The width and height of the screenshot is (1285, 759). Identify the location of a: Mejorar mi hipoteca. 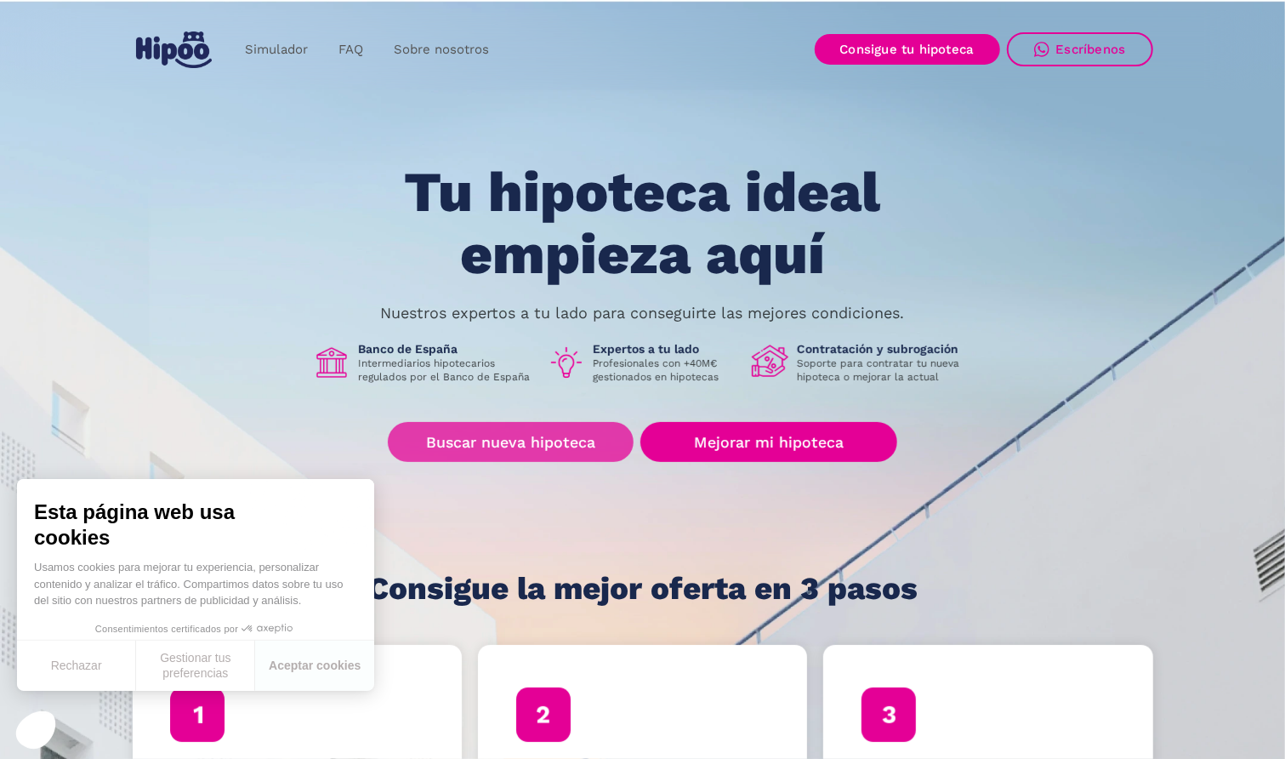
(768, 442).